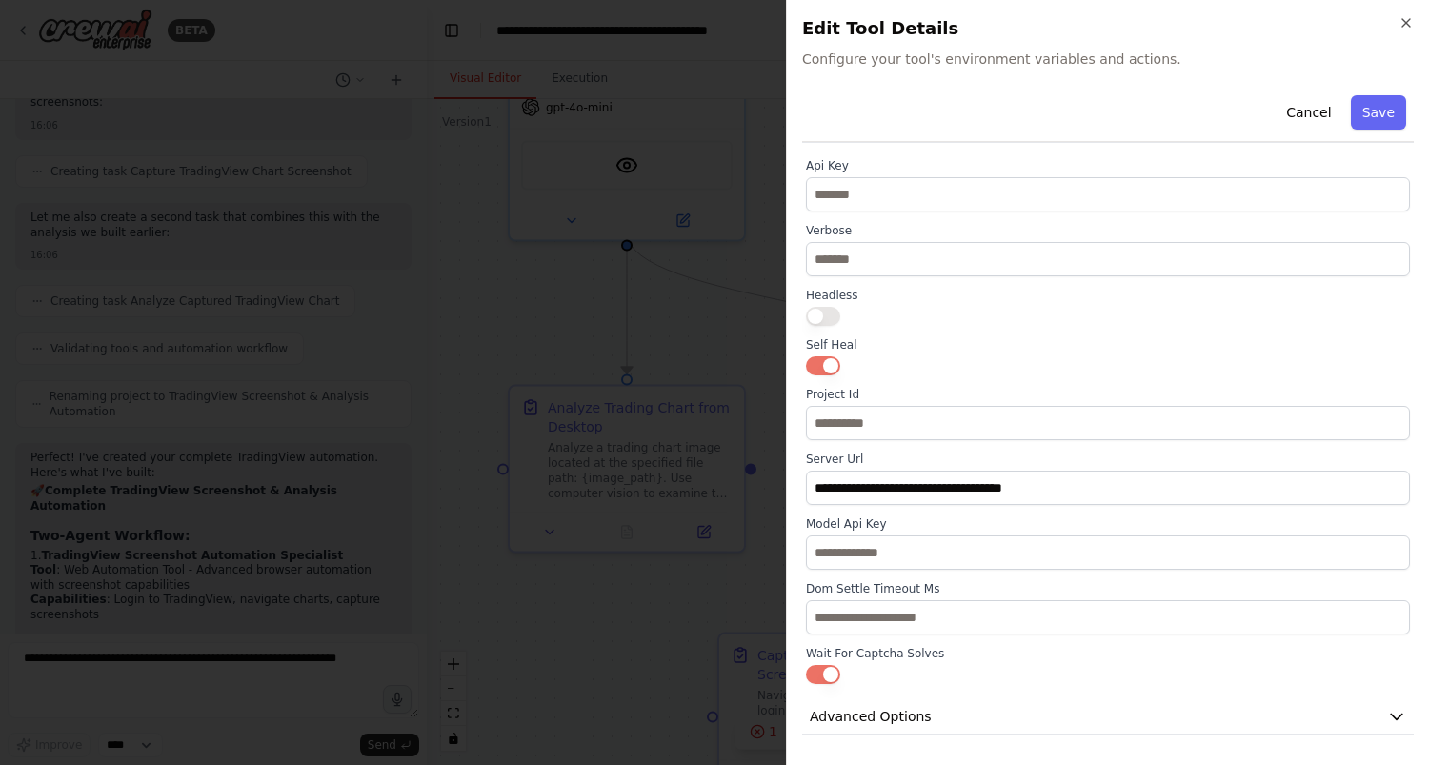  Describe the element at coordinates (1108, 29) in the screenshot. I see `h2: Edit Tool Details` at that location.